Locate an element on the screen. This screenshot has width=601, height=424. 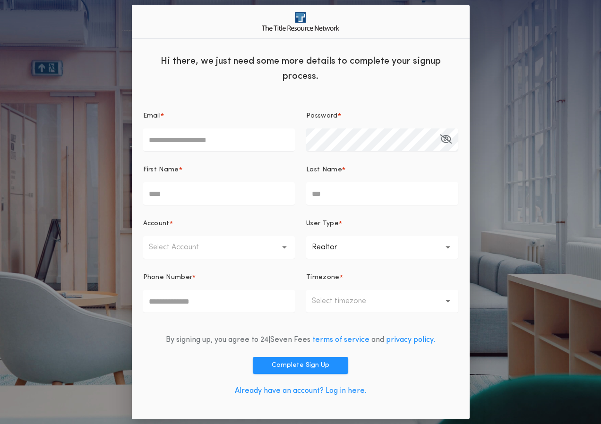
a: privacy policy. is located at coordinates (411, 340).